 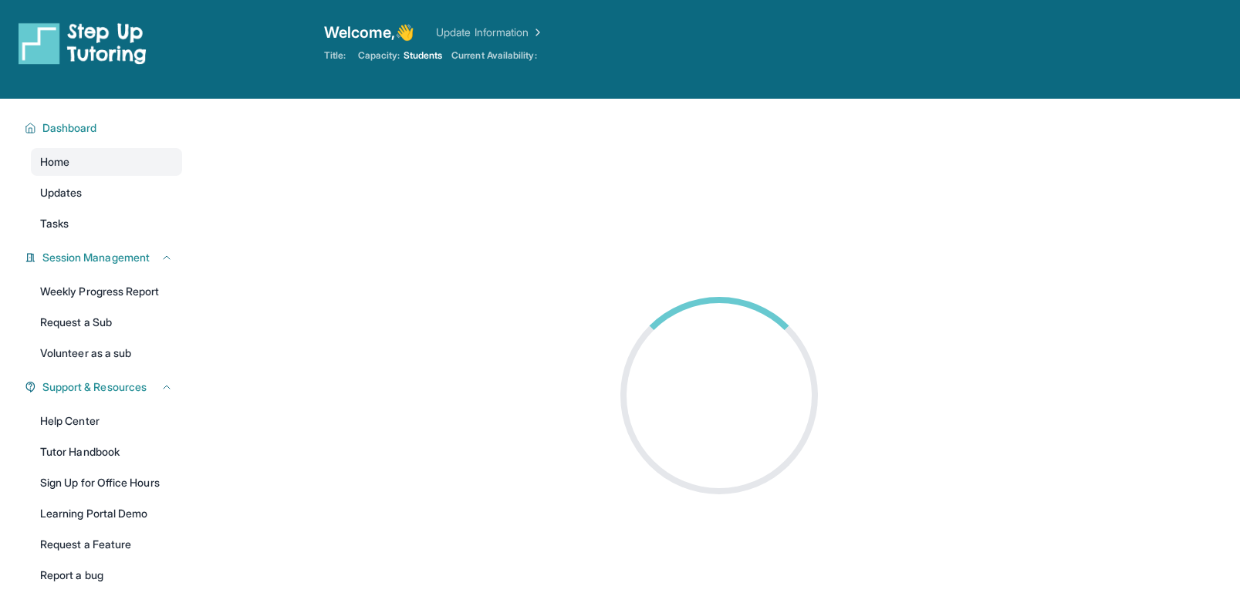 What do you see at coordinates (94, 387) in the screenshot?
I see `span: Support & Resources` at bounding box center [94, 387].